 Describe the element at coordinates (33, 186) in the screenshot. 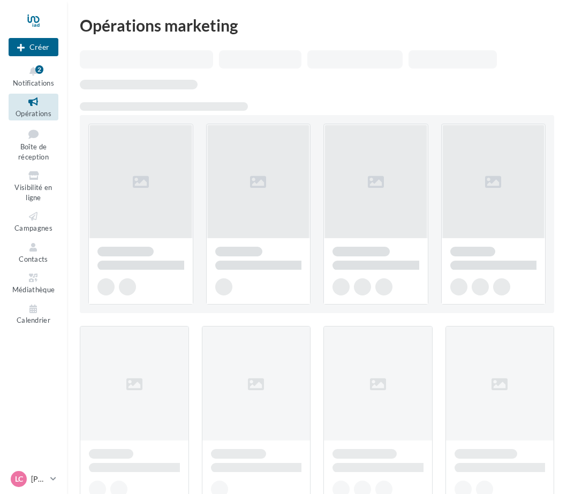

I see `a: Visibilité en ligne` at that location.